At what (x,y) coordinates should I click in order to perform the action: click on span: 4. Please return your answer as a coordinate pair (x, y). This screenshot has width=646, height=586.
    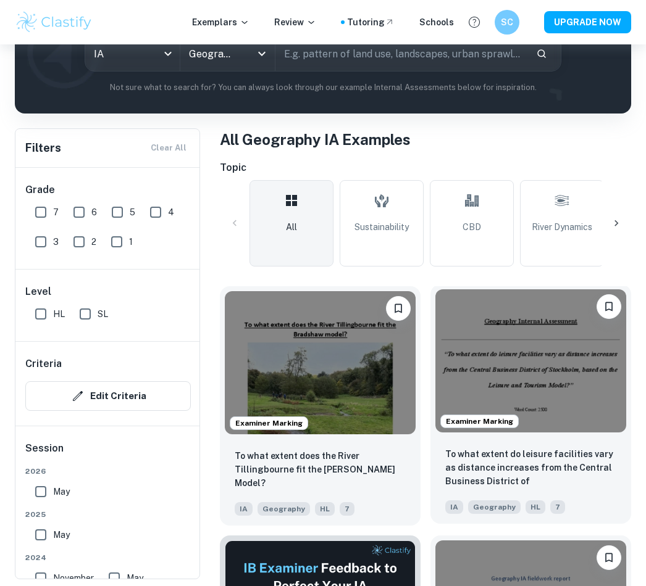
    Looking at the image, I should click on (171, 212).